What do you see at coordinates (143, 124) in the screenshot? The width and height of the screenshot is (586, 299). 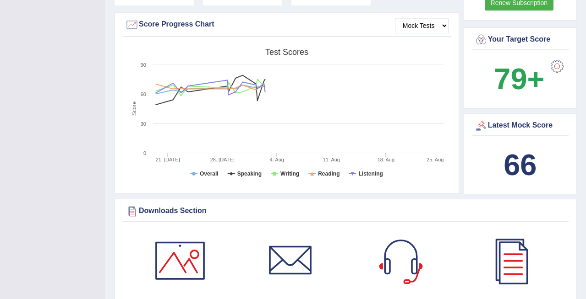 I see `text: 30` at bounding box center [143, 124].